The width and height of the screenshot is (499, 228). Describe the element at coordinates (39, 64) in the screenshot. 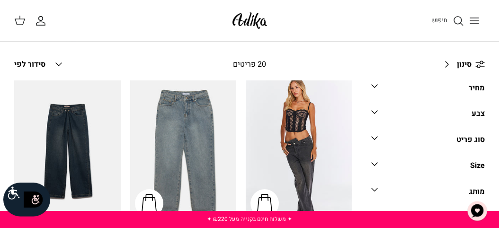

I see `button: סידור לפי` at that location.